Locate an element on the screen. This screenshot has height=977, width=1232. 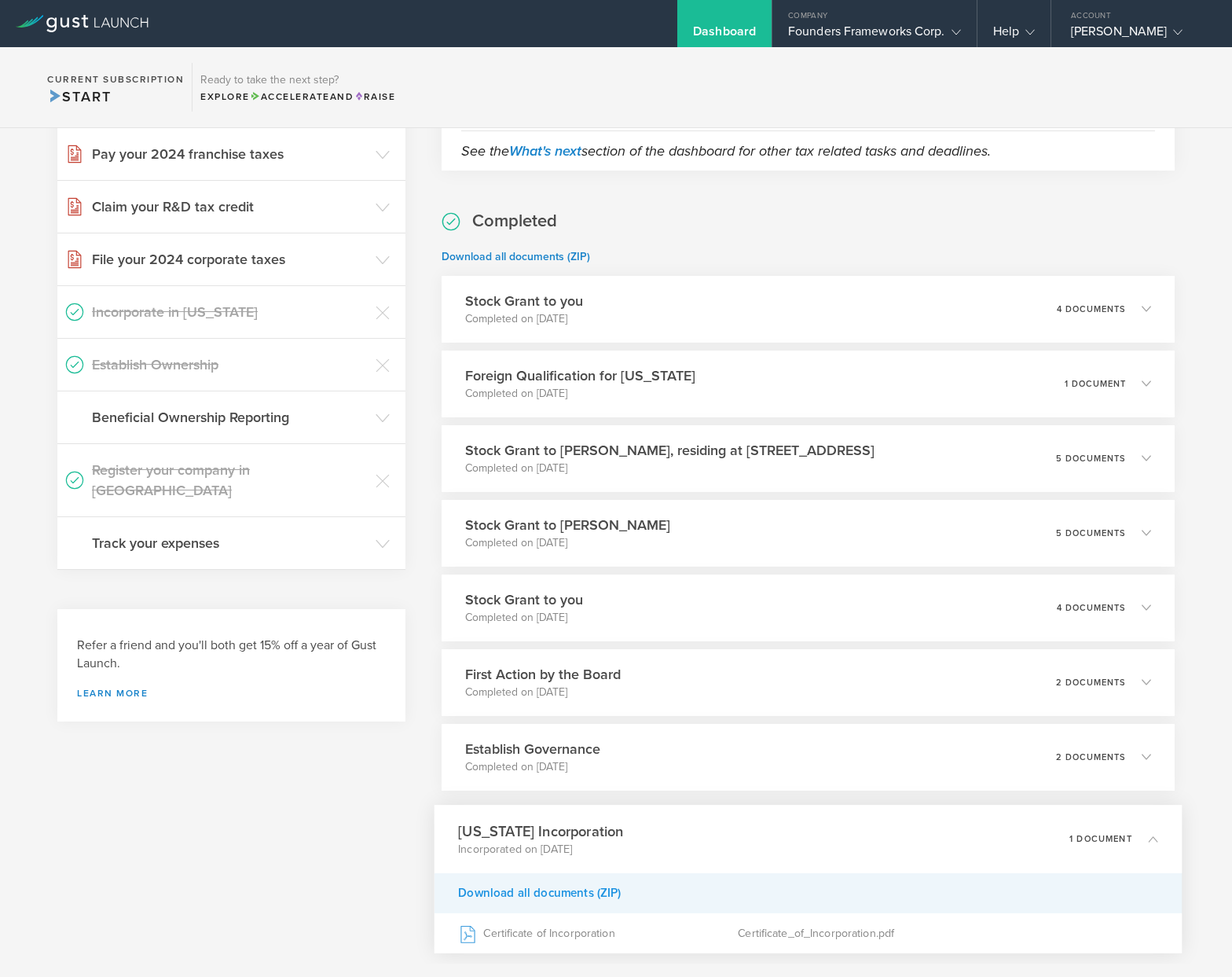
div: Dashboard is located at coordinates (724, 35).